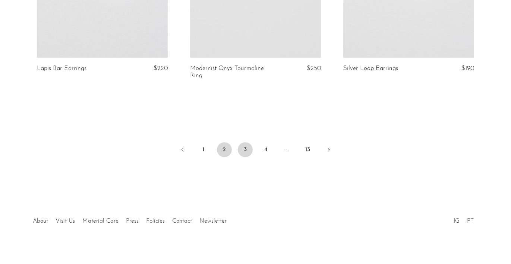 The width and height of the screenshot is (511, 264). Describe the element at coordinates (329, 151) in the screenshot. I see `a: Next` at that location.